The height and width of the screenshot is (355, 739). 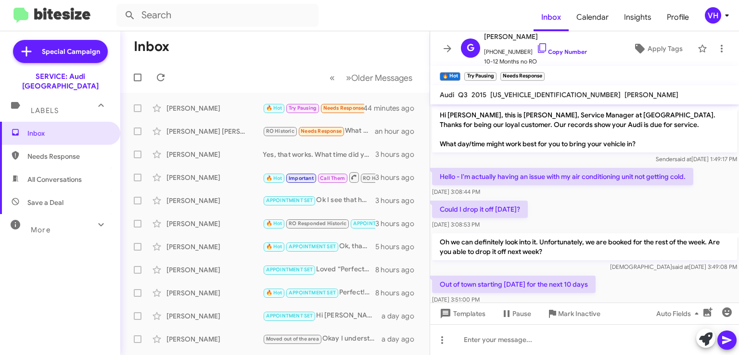 What do you see at coordinates (713, 15) in the screenshot?
I see `button: VH` at bounding box center [713, 15].